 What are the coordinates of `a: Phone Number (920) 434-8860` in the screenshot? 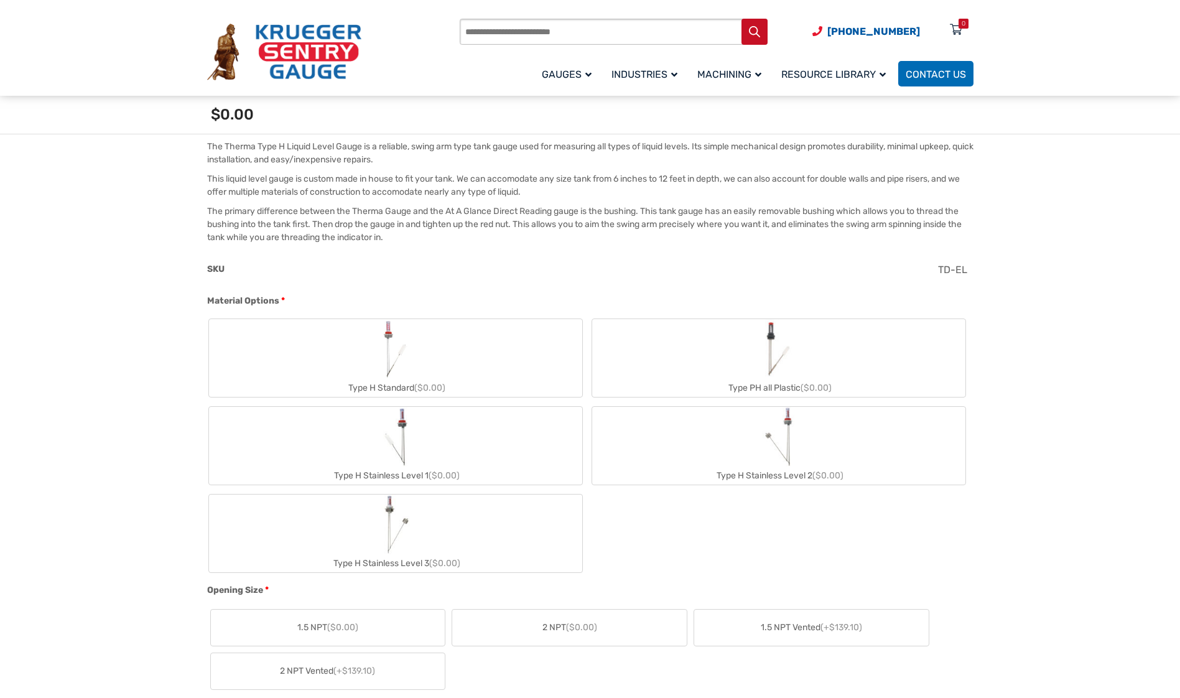 It's located at (866, 31).